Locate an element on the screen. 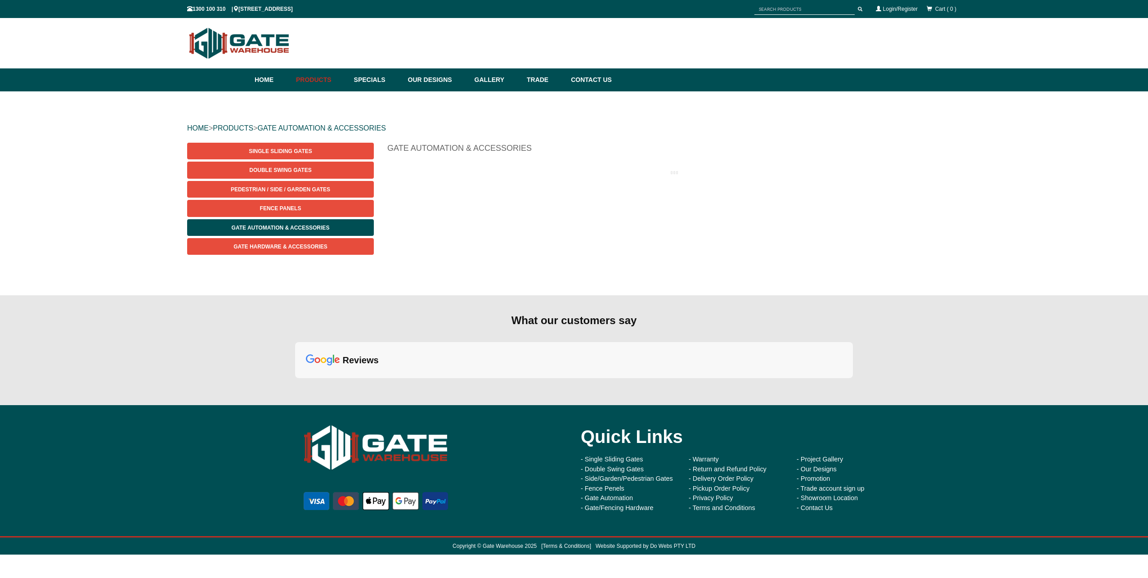 This screenshot has width=1148, height=578. a: - Gate/Fencing Hardware is located at coordinates (617, 508).